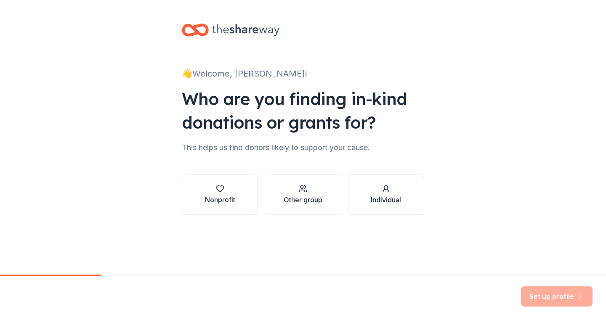 This screenshot has width=606, height=320. What do you see at coordinates (220, 195) in the screenshot?
I see `button: Nonprofit` at bounding box center [220, 195].